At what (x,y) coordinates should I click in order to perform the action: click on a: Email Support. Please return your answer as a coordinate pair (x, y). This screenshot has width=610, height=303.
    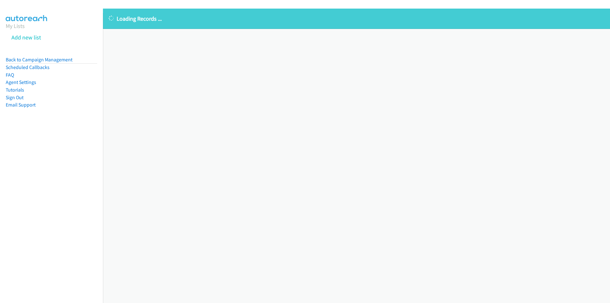
    Looking at the image, I should click on (21, 104).